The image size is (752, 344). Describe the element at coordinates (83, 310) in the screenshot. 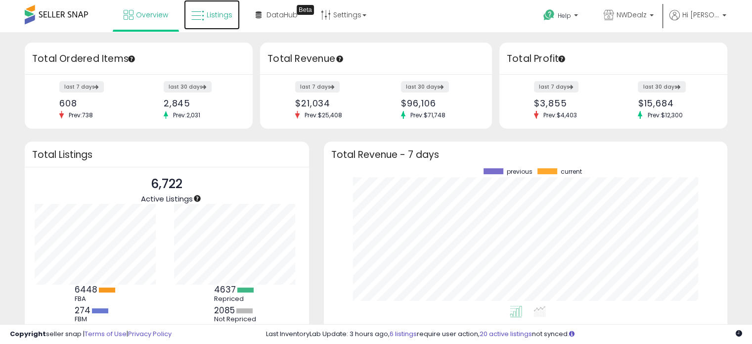

I see `b: 274` at that location.